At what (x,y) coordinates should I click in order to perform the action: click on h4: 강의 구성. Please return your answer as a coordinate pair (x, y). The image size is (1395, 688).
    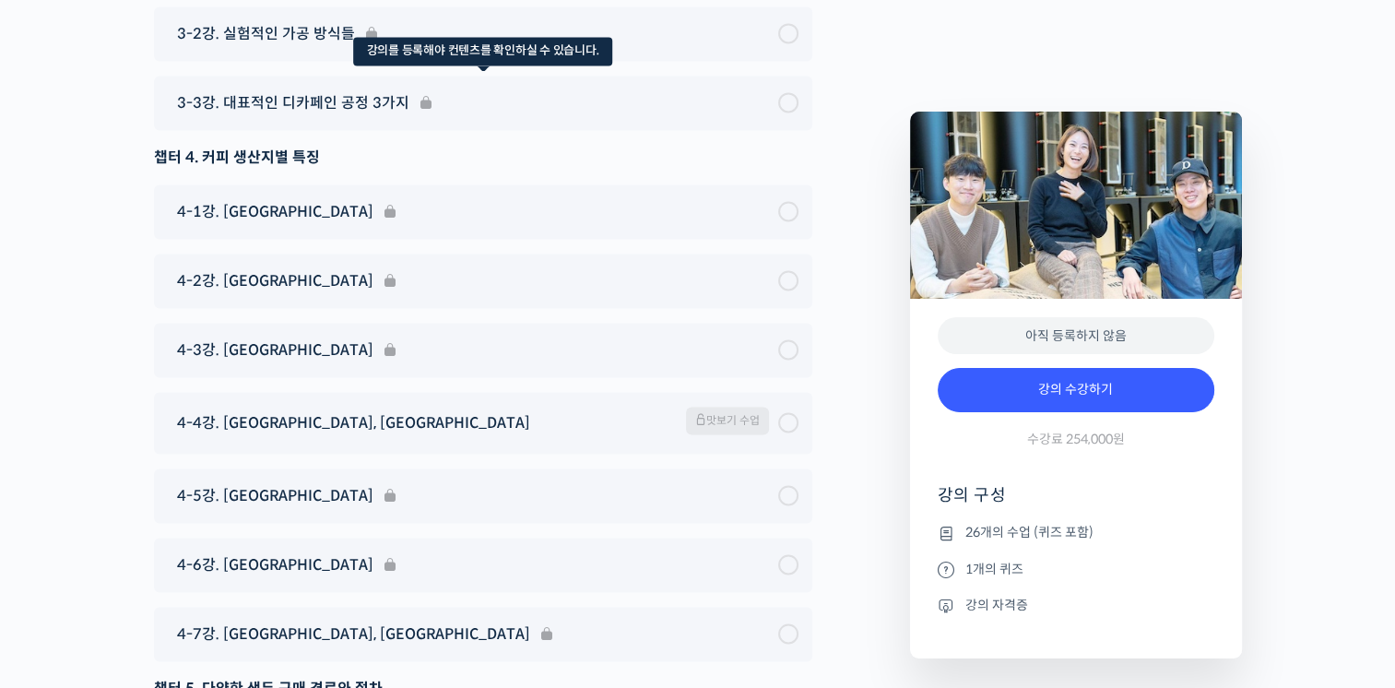
    Looking at the image, I should click on (1076, 503).